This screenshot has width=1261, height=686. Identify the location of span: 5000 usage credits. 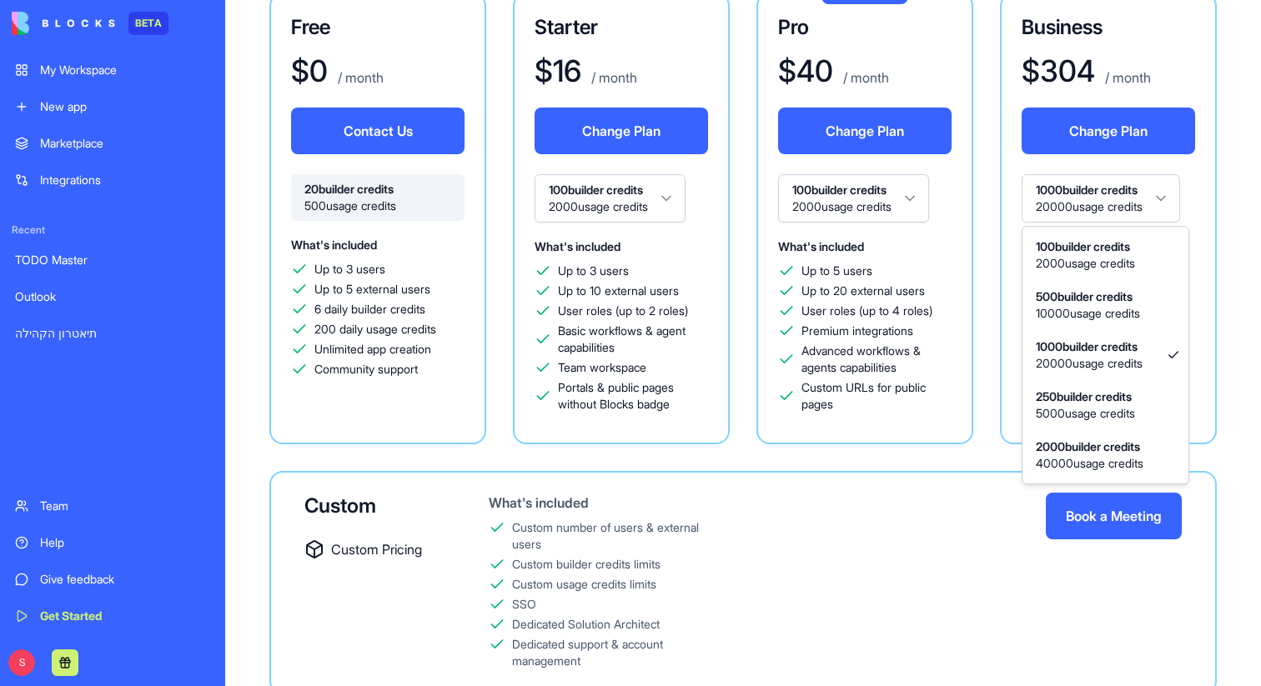
(1085, 413).